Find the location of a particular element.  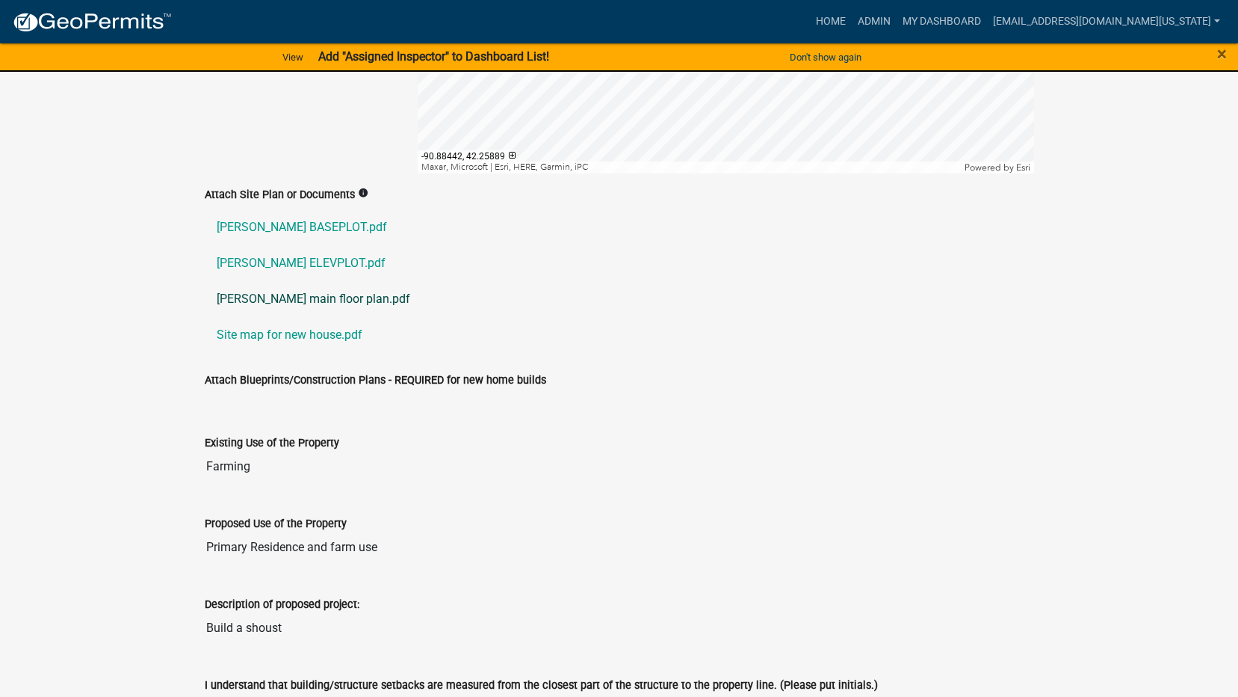

button: Don't show again is located at coordinates (826, 57).